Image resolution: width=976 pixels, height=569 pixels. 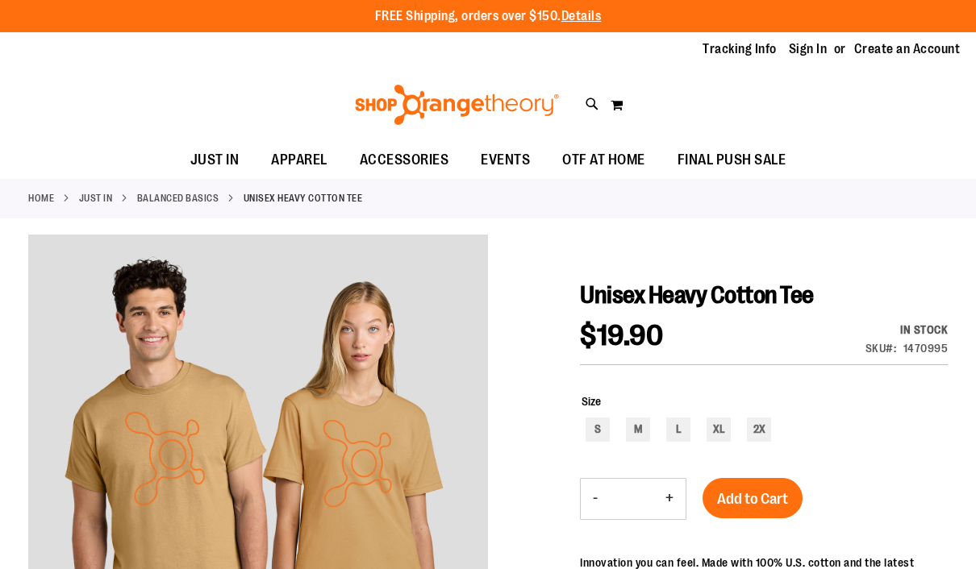 What do you see at coordinates (906, 330) in the screenshot?
I see `div: In stock` at bounding box center [906, 330].